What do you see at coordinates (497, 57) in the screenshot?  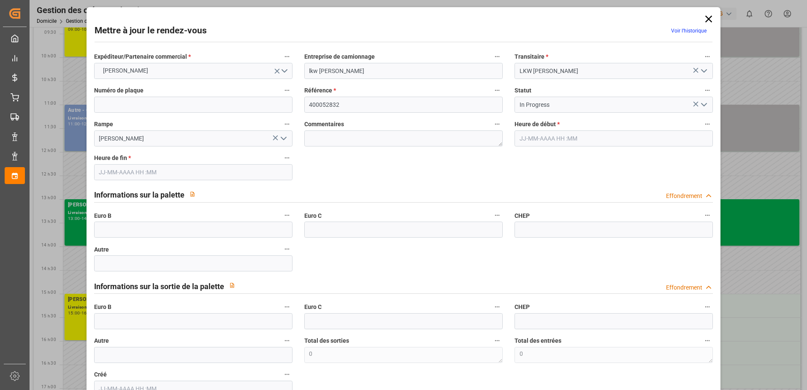 I see `button: Entreprise de camionnage` at bounding box center [497, 57].